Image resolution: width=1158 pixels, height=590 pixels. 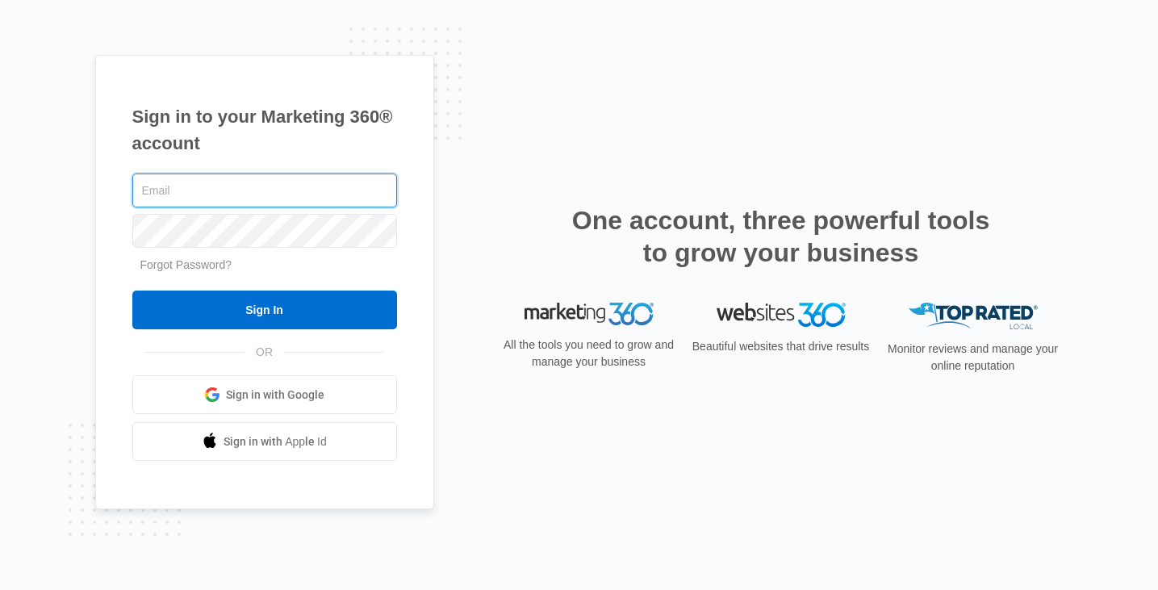 What do you see at coordinates (167, 100) in the screenshot?
I see `img: tab_keywords_by_traffic_grey.svg` at bounding box center [167, 100].